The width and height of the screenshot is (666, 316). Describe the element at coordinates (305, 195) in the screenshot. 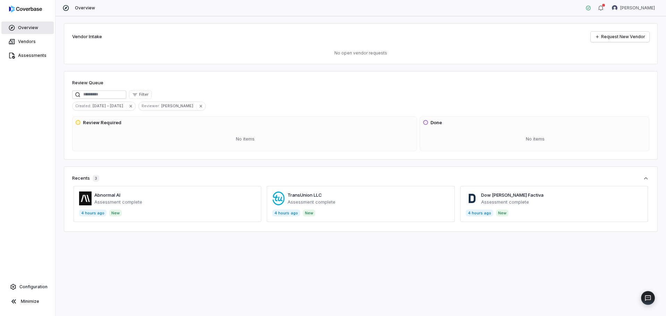

I see `a: TransUnion LLC` at that location.